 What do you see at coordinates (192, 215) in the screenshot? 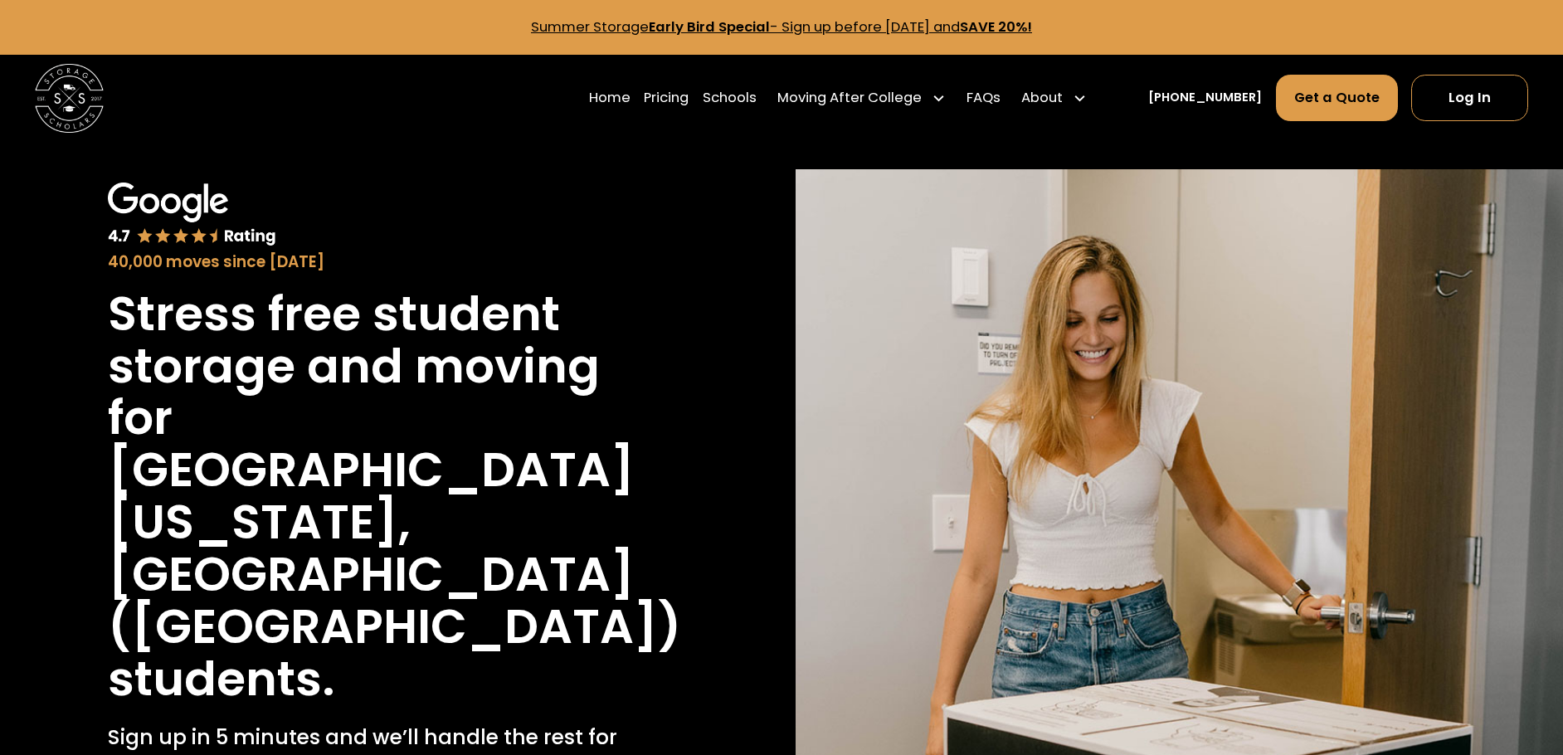
I see `img: Google 4.7 star rating` at bounding box center [192, 215].